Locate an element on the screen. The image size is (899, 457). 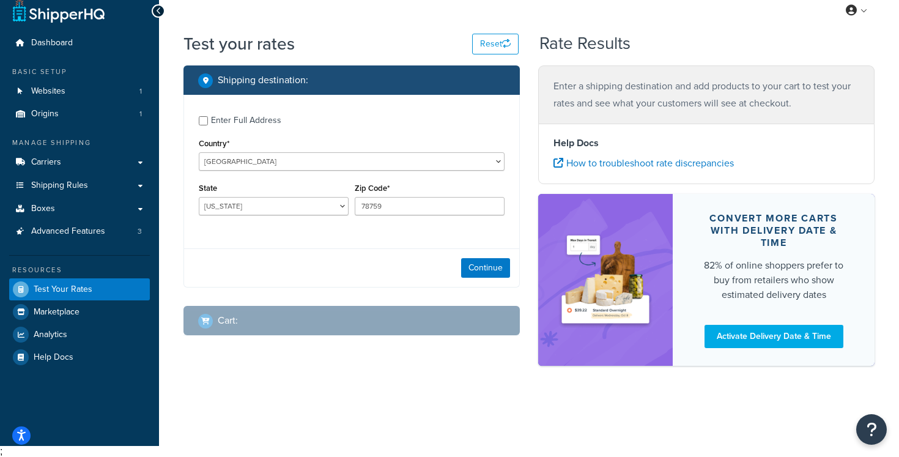
span: Marketplace is located at coordinates (56, 312).